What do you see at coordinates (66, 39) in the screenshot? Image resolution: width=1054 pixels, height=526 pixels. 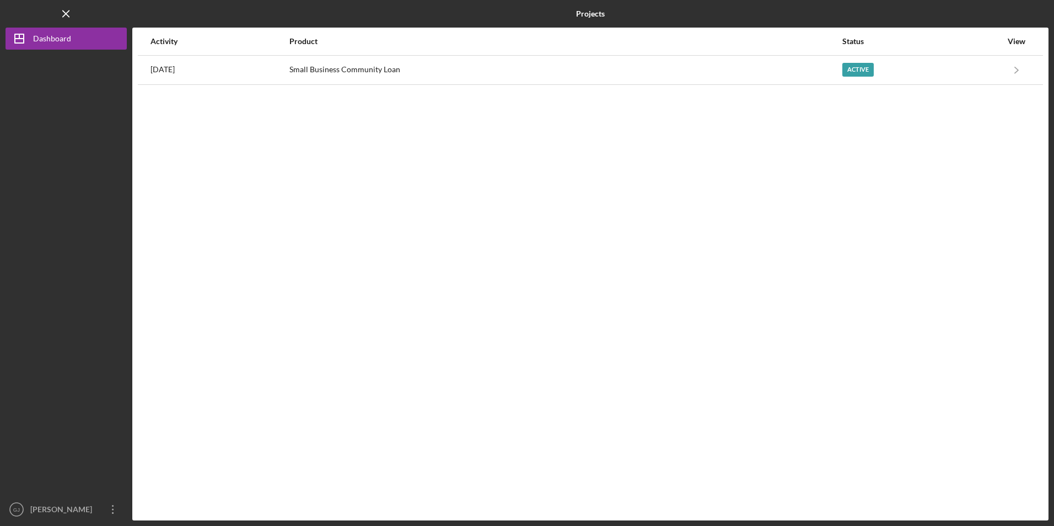 I see `a: Dashboard` at bounding box center [66, 39].